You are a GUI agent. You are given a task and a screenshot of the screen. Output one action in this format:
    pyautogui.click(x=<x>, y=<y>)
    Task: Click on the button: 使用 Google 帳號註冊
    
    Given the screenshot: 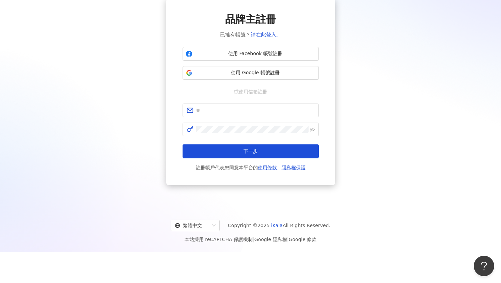 What is the action you would take?
    pyautogui.click(x=251, y=73)
    